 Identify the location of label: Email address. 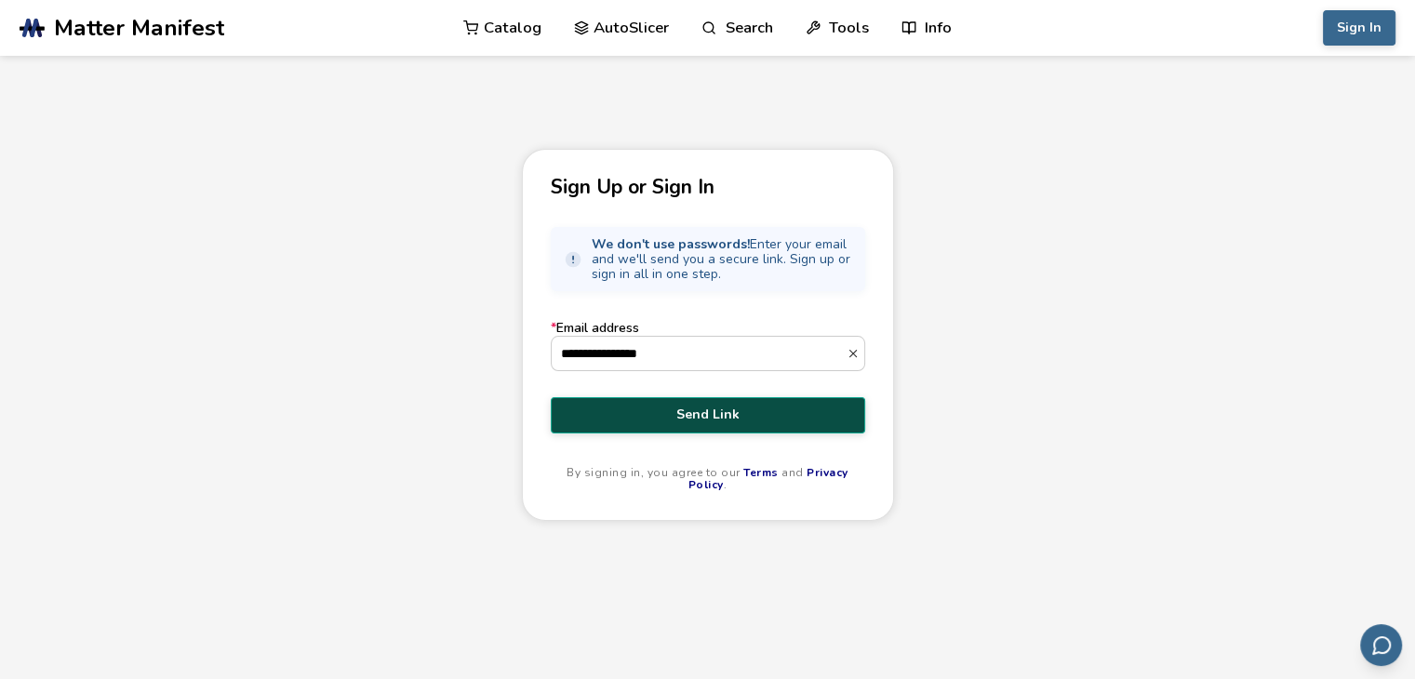
(708, 346).